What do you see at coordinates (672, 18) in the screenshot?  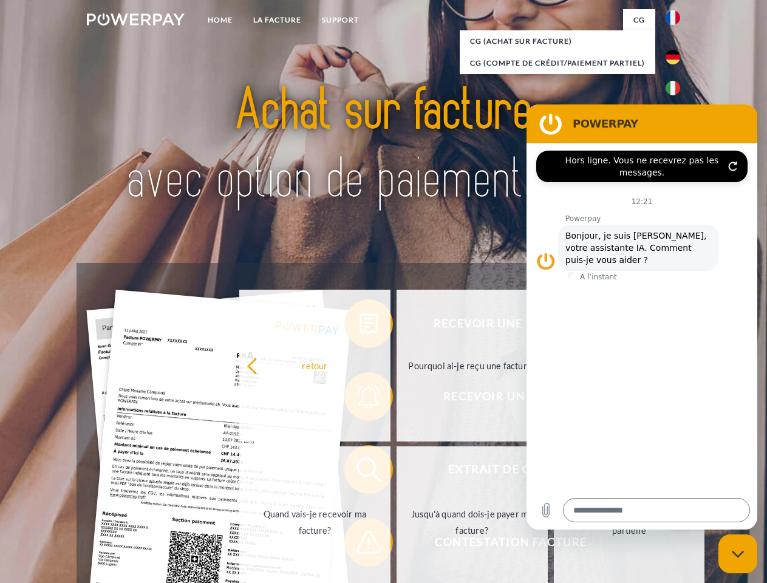 I see `img: fr` at bounding box center [672, 18].